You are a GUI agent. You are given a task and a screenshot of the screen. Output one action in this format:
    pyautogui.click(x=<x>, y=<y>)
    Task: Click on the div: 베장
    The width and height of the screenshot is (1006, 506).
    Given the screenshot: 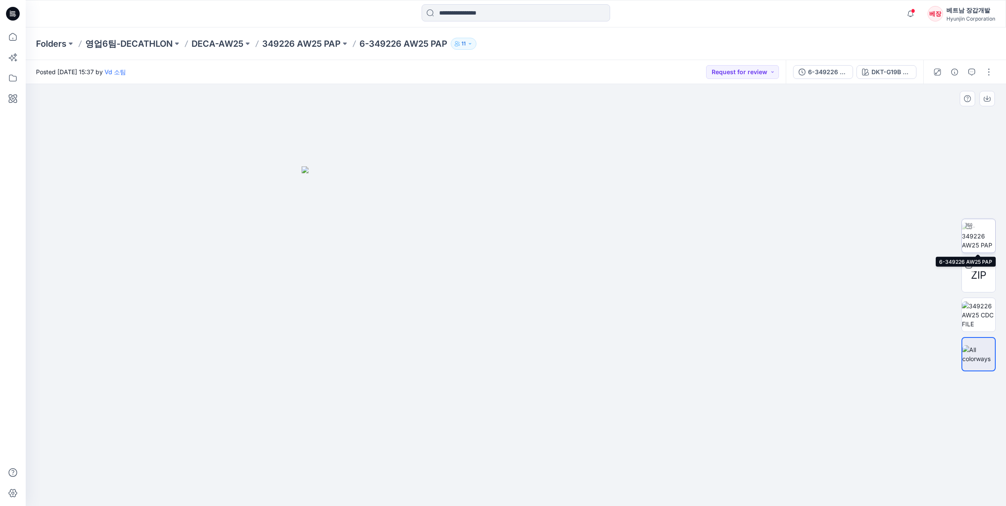 What is the action you would take?
    pyautogui.click(x=936, y=14)
    